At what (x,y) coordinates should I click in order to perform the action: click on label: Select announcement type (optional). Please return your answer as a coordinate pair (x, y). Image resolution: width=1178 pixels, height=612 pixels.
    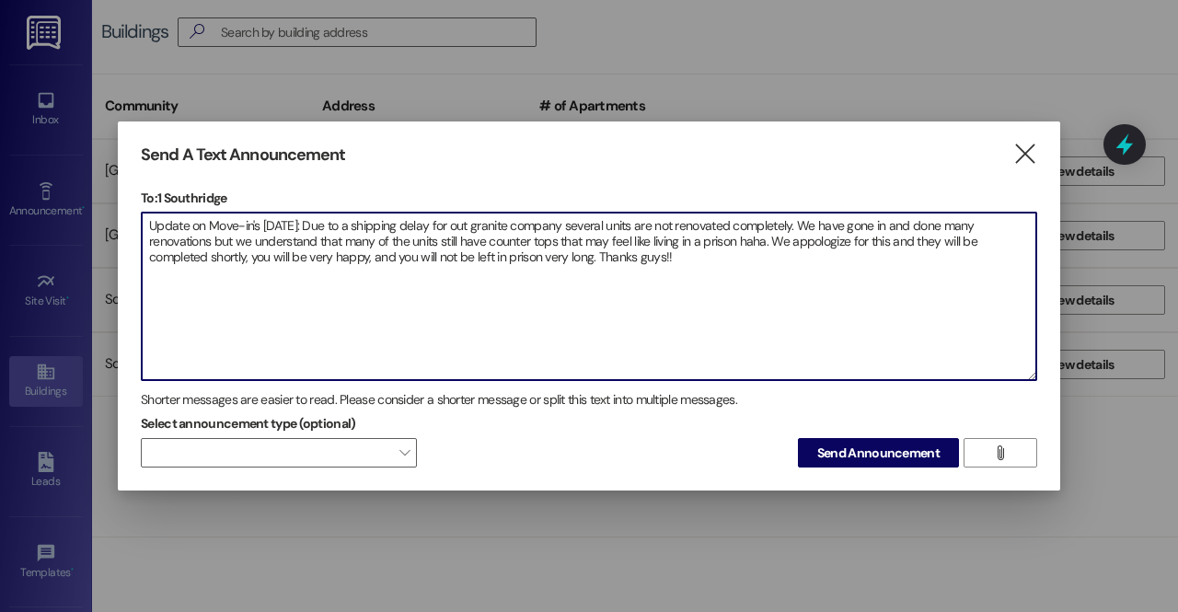
    Looking at the image, I should click on (249, 423).